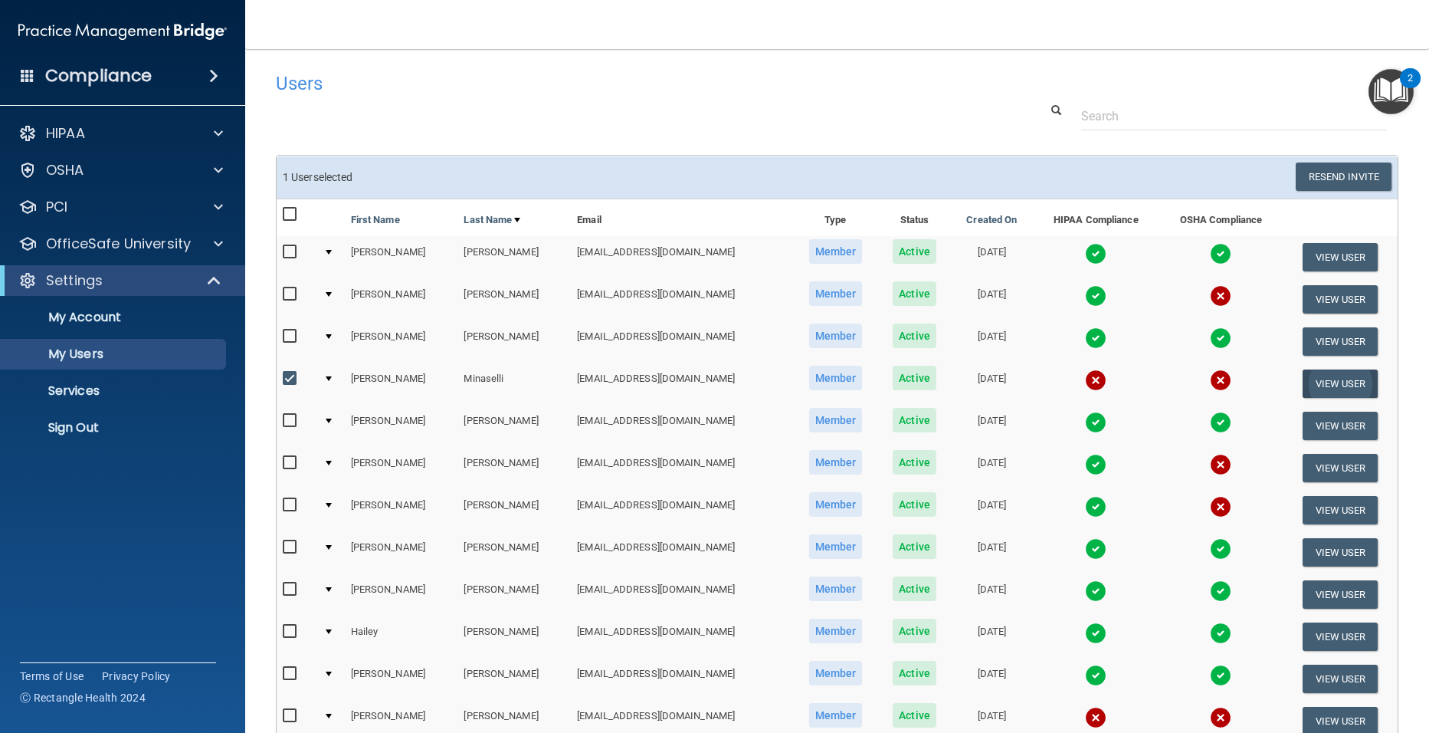 This screenshot has width=1429, height=733. What do you see at coordinates (992, 220) in the screenshot?
I see `a: Created On` at bounding box center [992, 220].